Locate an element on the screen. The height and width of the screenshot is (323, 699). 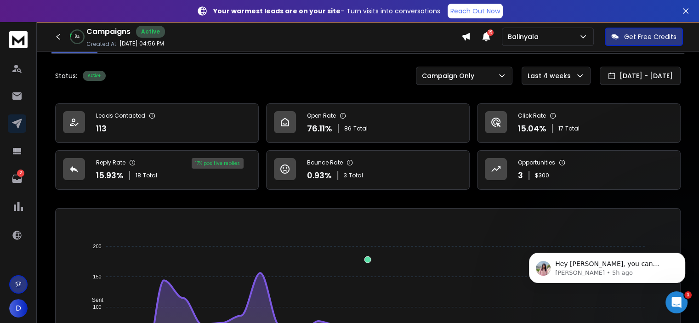
p: Get Free Credits is located at coordinates (651, 37).